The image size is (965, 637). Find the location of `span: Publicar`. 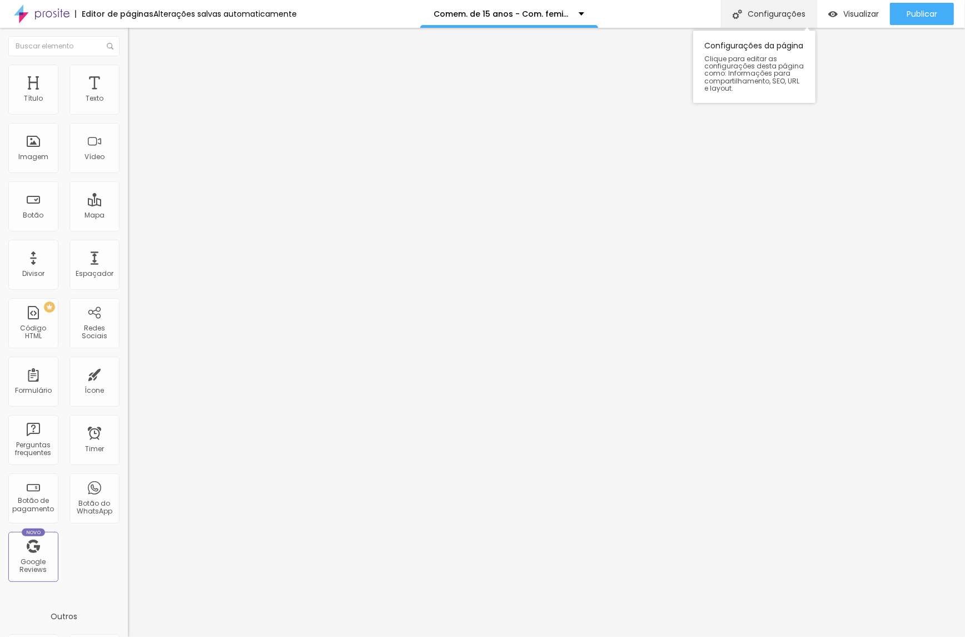

span: Publicar is located at coordinates (922, 14).